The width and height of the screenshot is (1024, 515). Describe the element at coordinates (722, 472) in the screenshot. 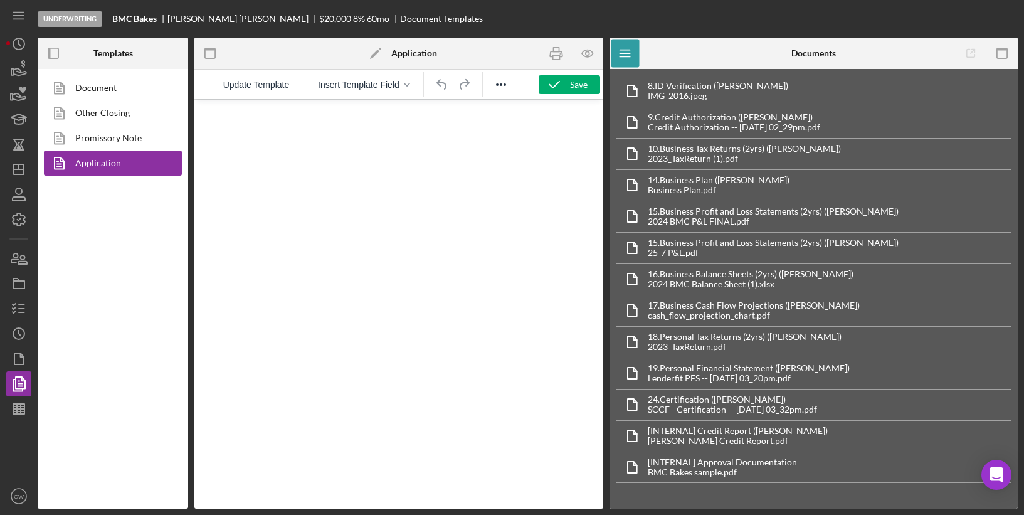

I see `div: BMC Bakes sample.pdf` at that location.